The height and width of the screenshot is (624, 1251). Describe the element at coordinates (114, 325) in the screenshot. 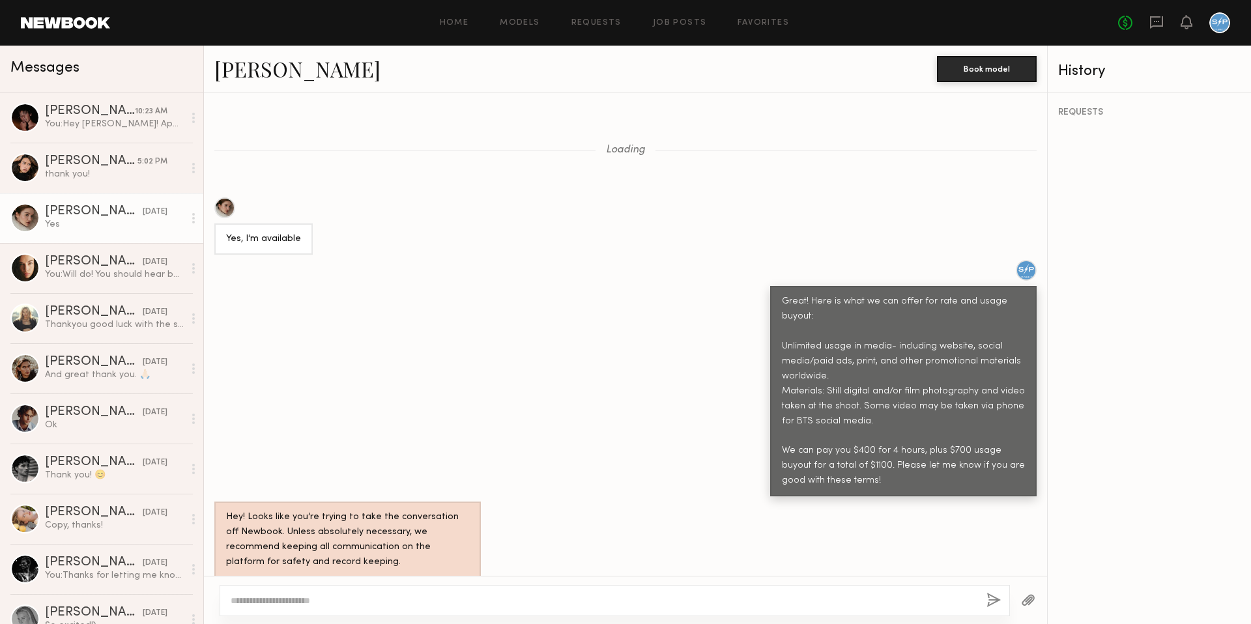

I see `div: Thankyou good luck with the shoot the 24th !!` at that location.